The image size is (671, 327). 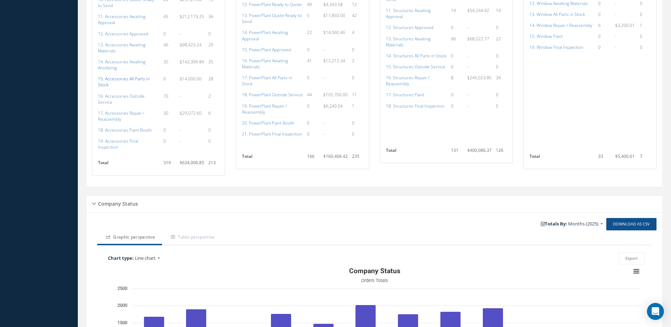 What do you see at coordinates (265, 64) in the screenshot?
I see `a: 16. PowerPlant Awaiting Materials` at bounding box center [265, 64].